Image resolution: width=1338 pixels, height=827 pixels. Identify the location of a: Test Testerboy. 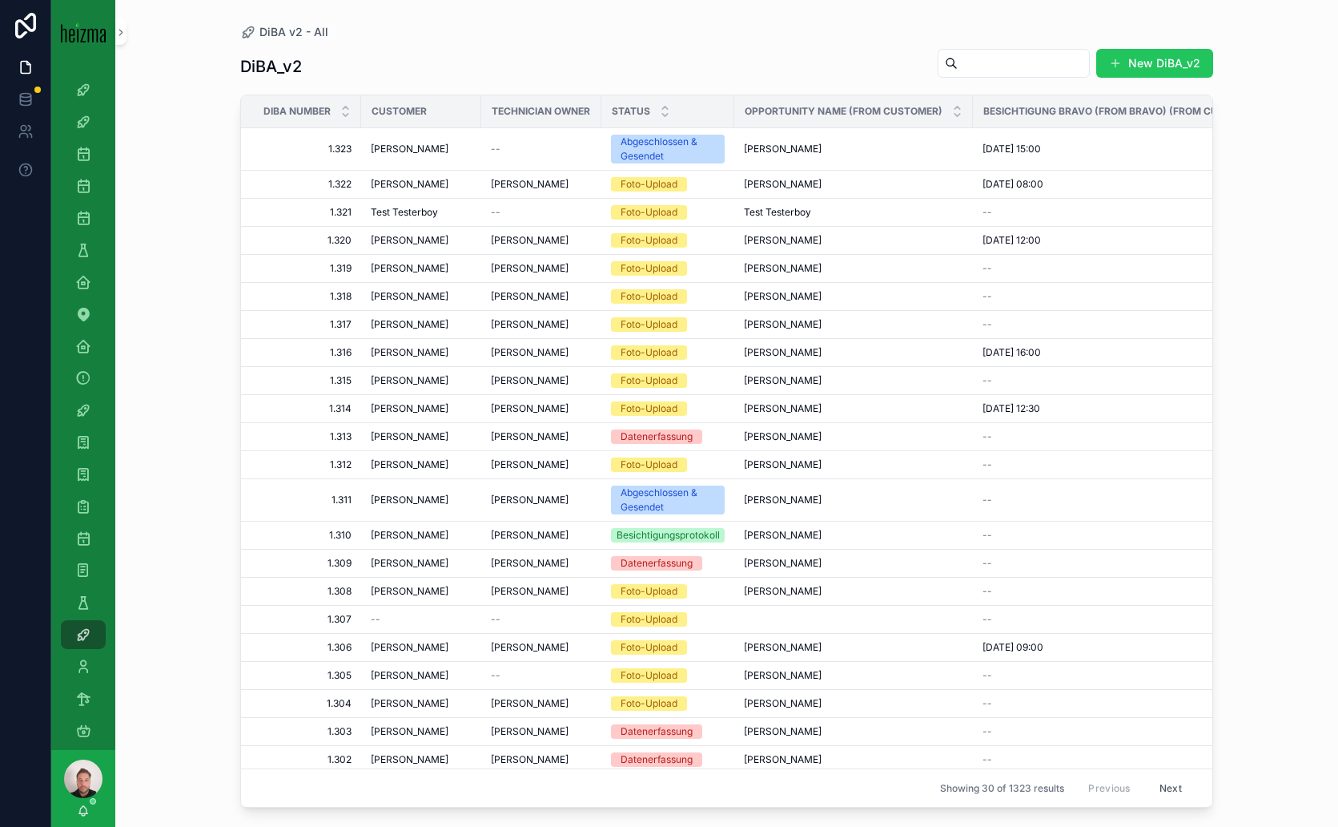
(421, 212).